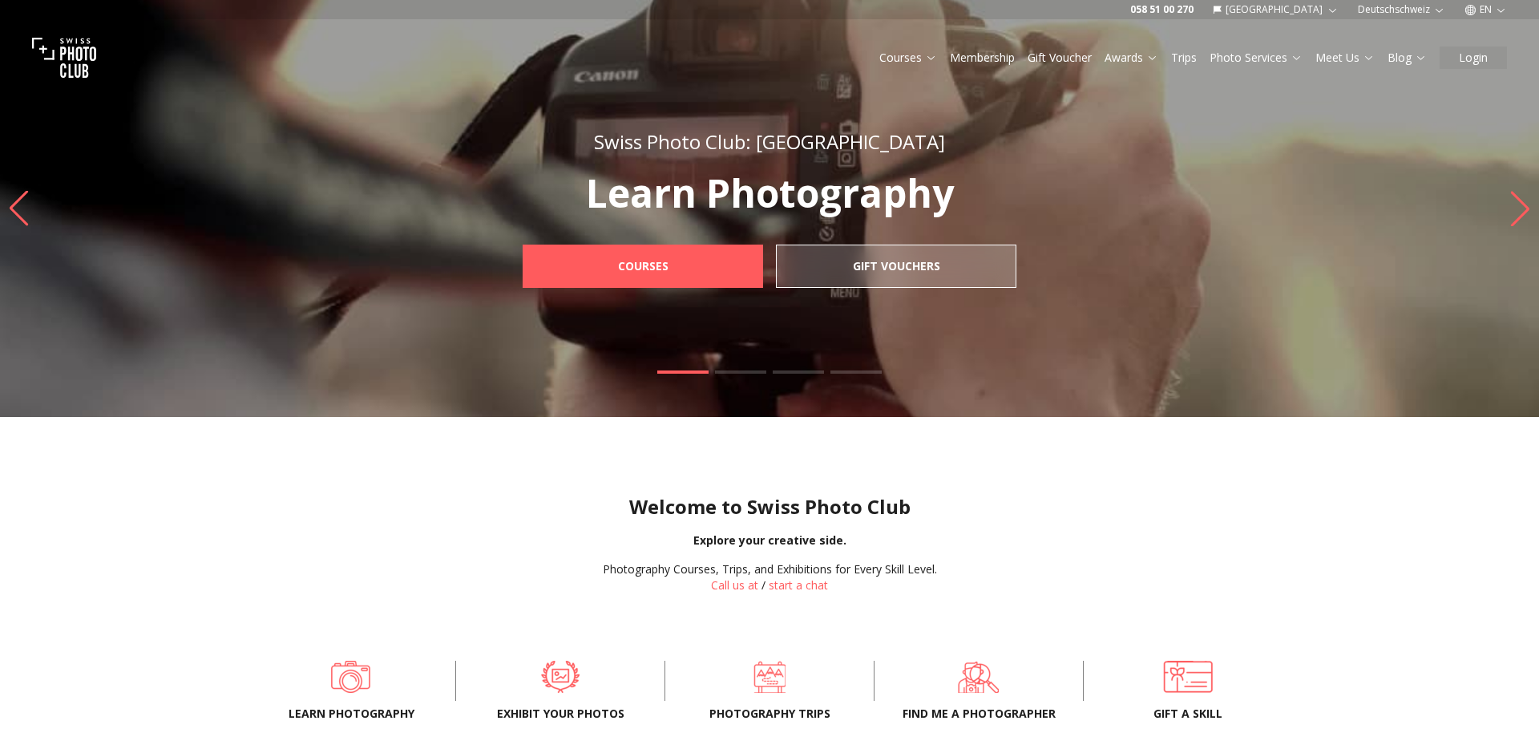 The height and width of the screenshot is (749, 1539). Describe the element at coordinates (770, 193) in the screenshot. I see `p: Learn Photography` at that location.